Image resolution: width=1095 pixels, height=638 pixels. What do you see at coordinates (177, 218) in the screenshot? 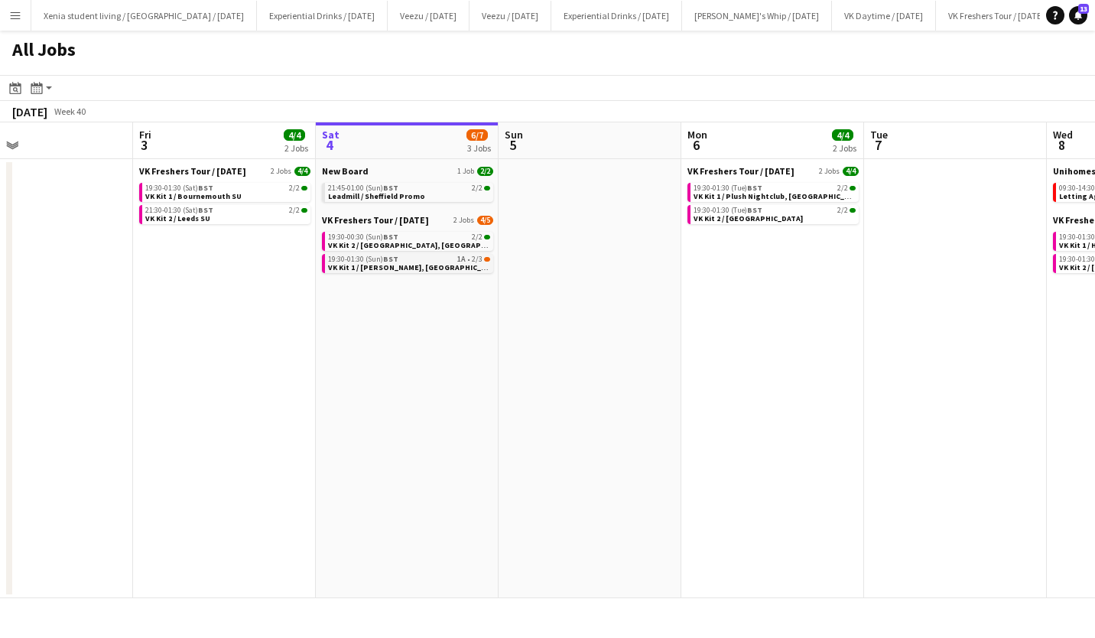
I see `span: VK Kit 2 / Leeds SU` at bounding box center [177, 218].